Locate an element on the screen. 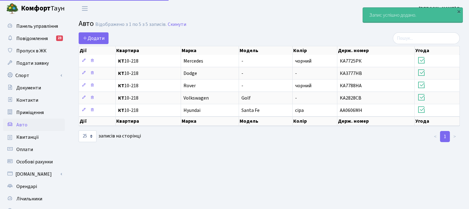 The image size is (469, 209). span: КА7788НА is located at coordinates (350, 86).